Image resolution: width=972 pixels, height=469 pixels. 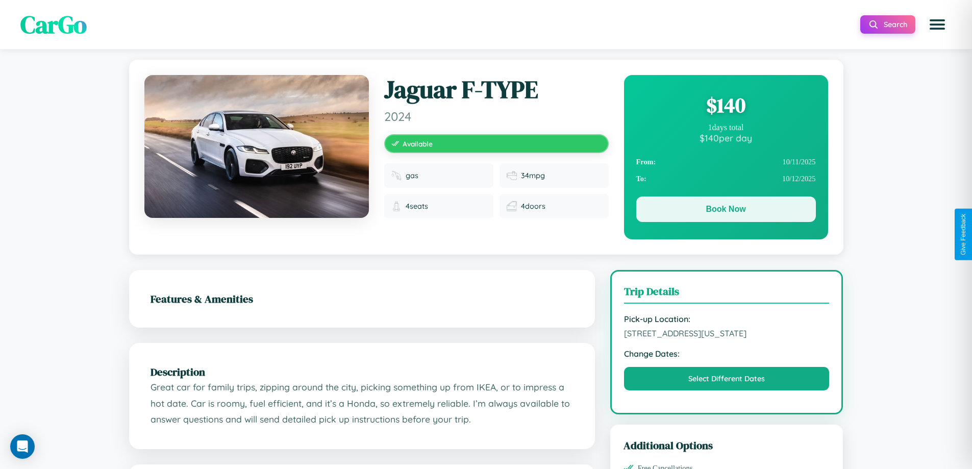 What do you see at coordinates (417, 206) in the screenshot?
I see `span: 4 seats` at bounding box center [417, 206].